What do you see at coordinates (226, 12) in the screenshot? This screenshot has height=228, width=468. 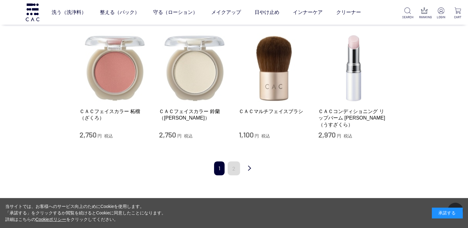 I see `a: メイクアップ` at bounding box center [226, 12].